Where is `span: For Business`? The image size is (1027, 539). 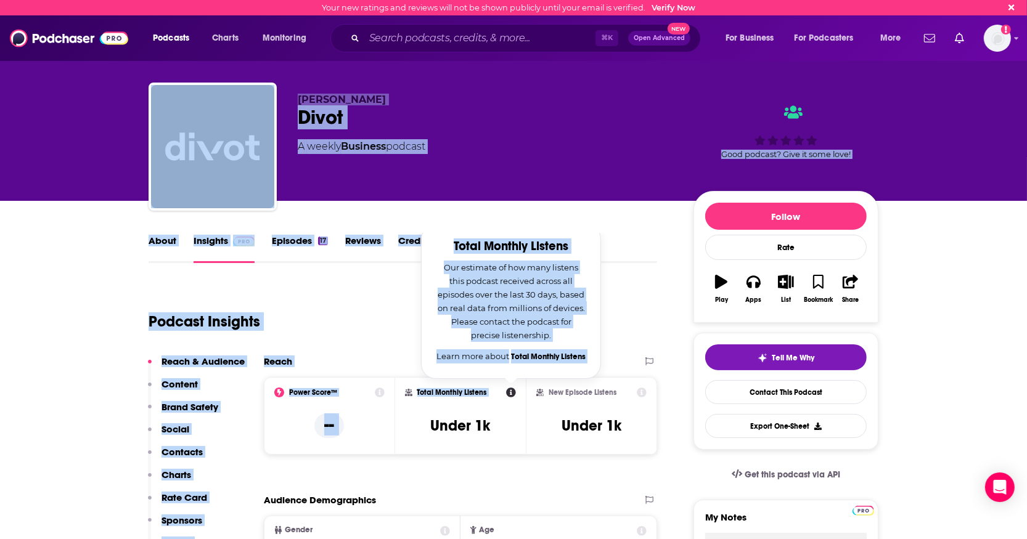
span: For Business is located at coordinates (749, 38).